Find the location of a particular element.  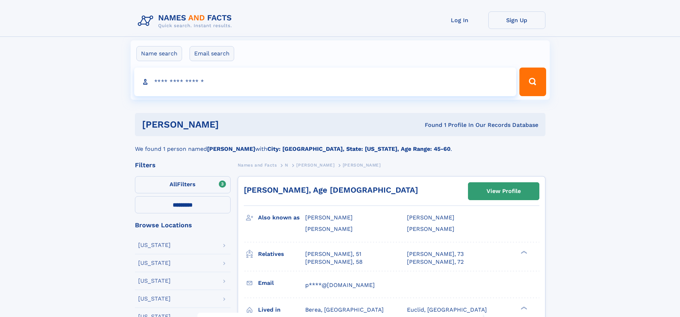

a: Names and Facts is located at coordinates (257, 165).